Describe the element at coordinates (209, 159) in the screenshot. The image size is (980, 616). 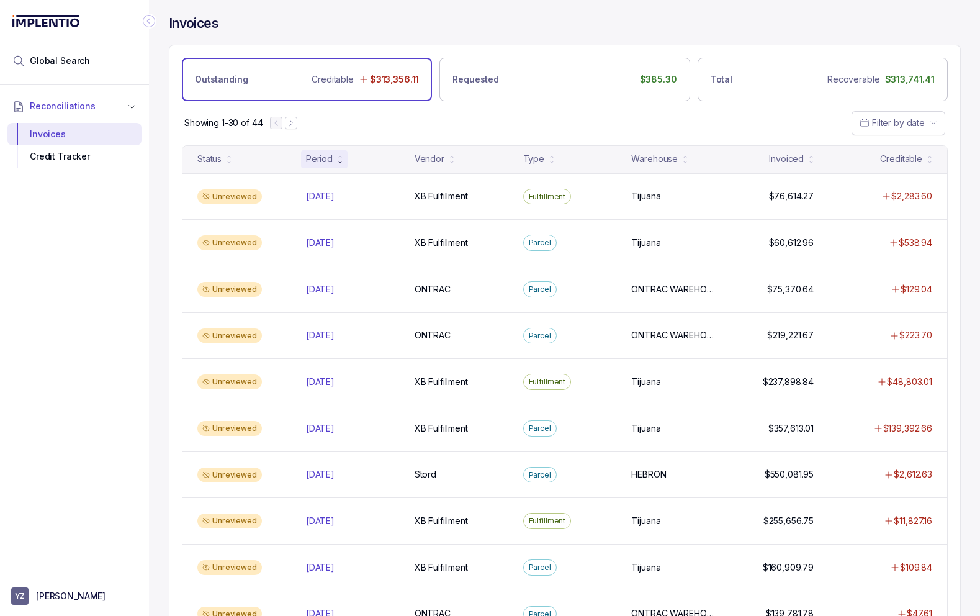
I see `div: Status` at that location.